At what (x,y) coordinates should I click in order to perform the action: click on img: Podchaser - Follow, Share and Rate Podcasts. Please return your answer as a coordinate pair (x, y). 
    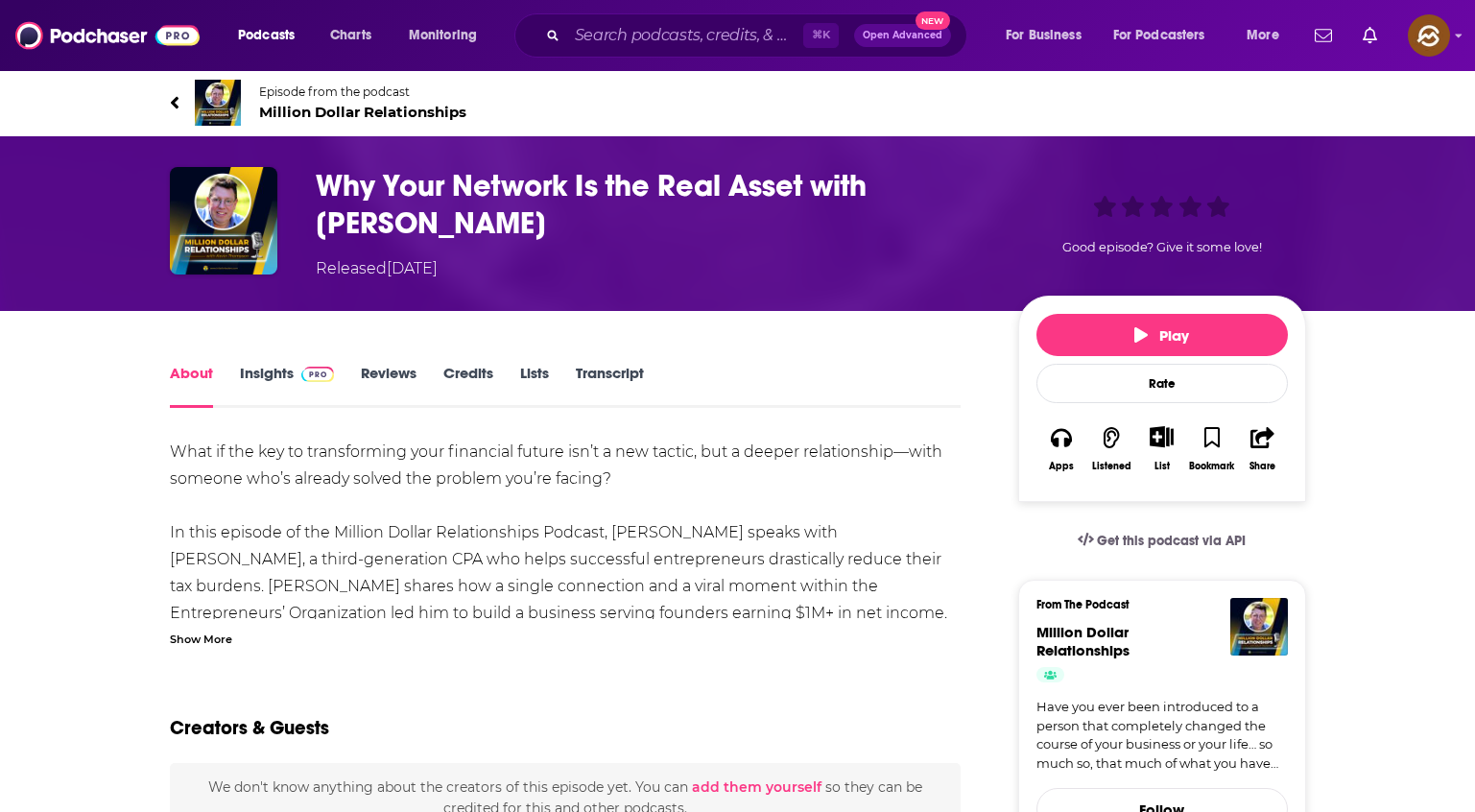
    Looking at the image, I should click on (107, 35).